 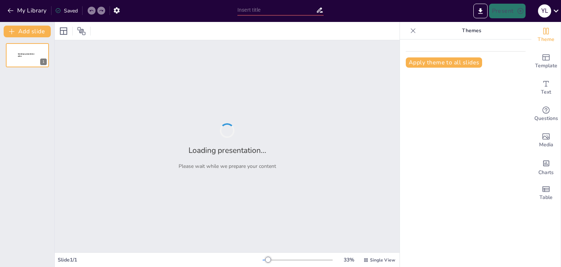 What do you see at coordinates (546, 193) in the screenshot?
I see `div: Add a table` at bounding box center [546, 193].